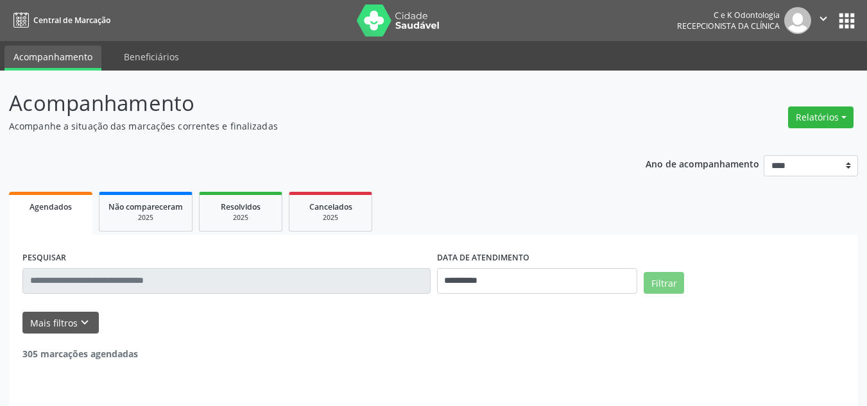 Image resolution: width=867 pixels, height=406 pixels. What do you see at coordinates (80, 354) in the screenshot?
I see `strong: 305 marcações agendadas` at bounding box center [80, 354].